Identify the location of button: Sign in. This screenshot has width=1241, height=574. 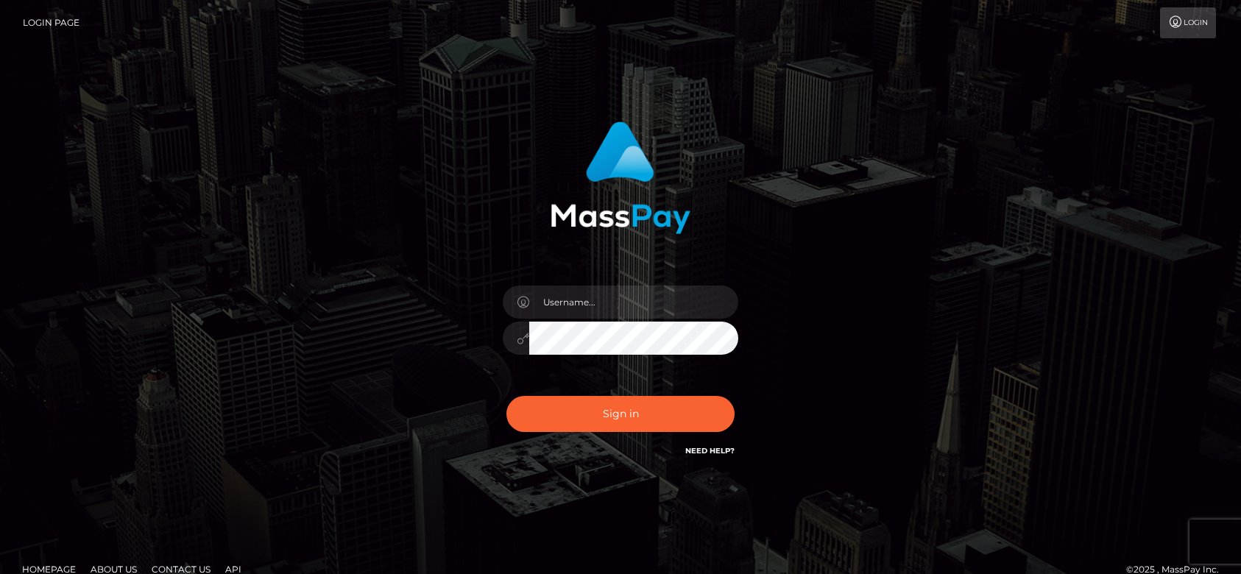
(620, 414).